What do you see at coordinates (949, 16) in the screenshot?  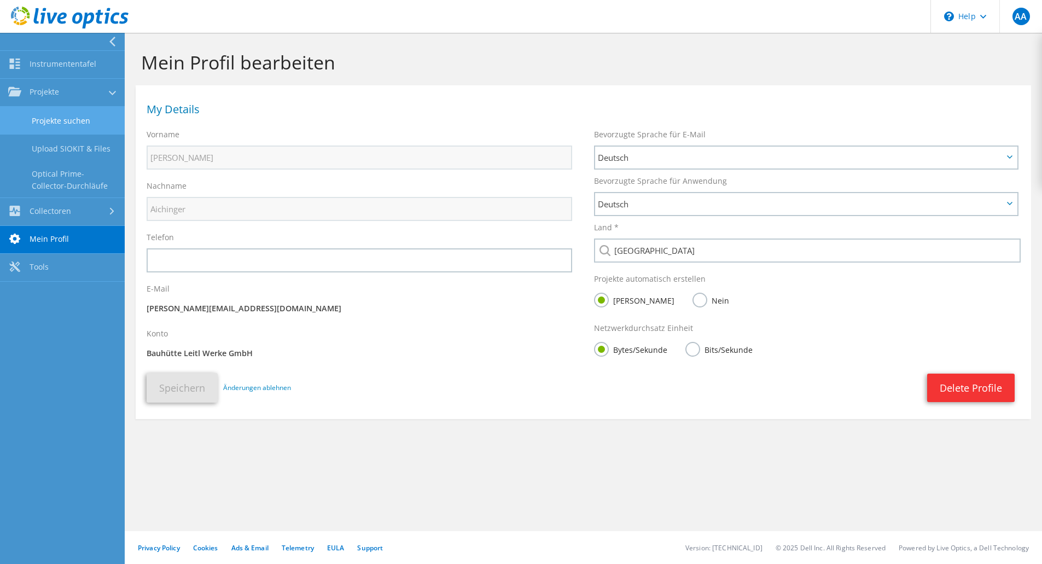 I see `svg: \n` at bounding box center [949, 16].